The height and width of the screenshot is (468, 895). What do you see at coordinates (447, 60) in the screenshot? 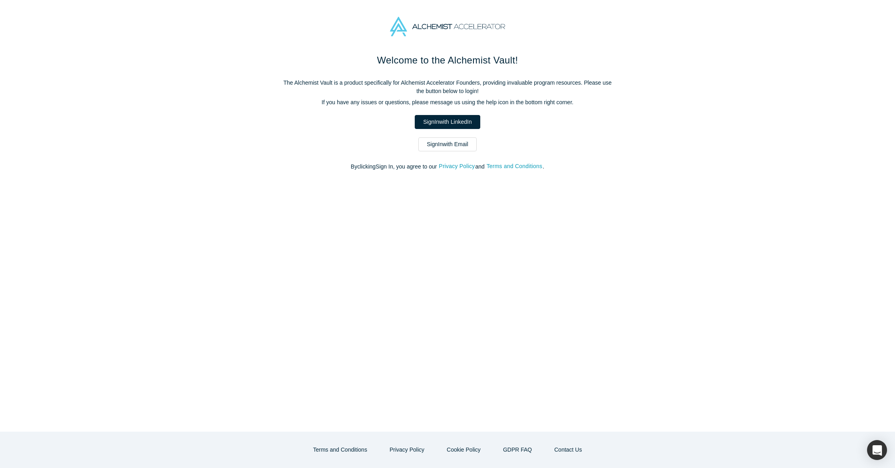
I see `h1: Welcome to the Alchemist Vault!` at bounding box center [447, 60].